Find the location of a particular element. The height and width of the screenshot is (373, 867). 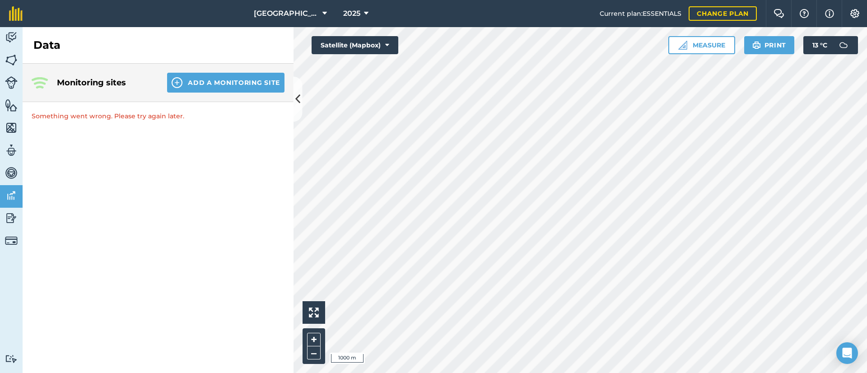

img: A question mark icon is located at coordinates (804, 14).